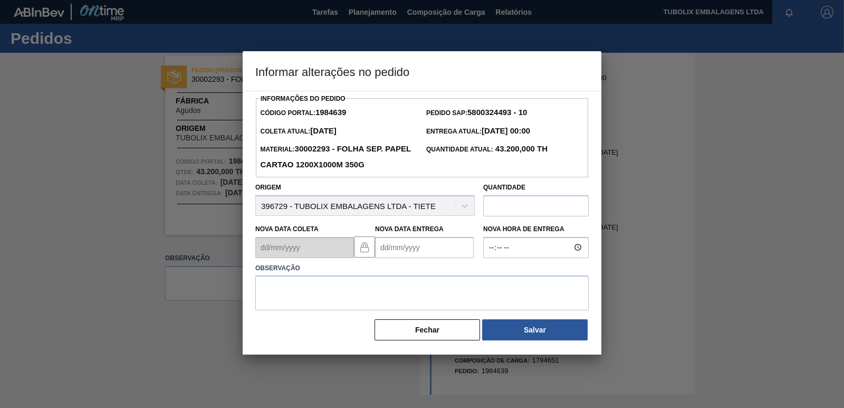 This screenshot has height=408, width=844. I want to click on label: Observação, so click(422, 268).